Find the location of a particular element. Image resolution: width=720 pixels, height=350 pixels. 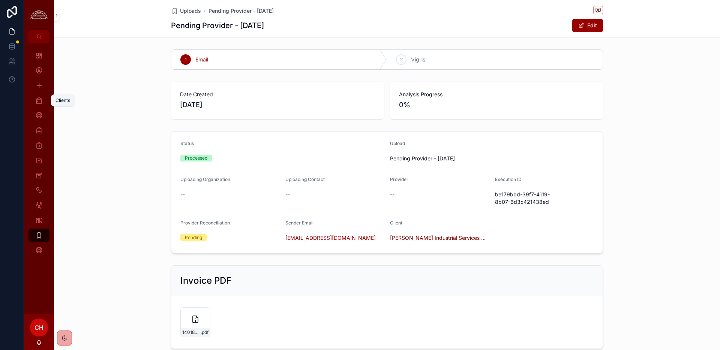

span: 0% is located at coordinates (497, 105).